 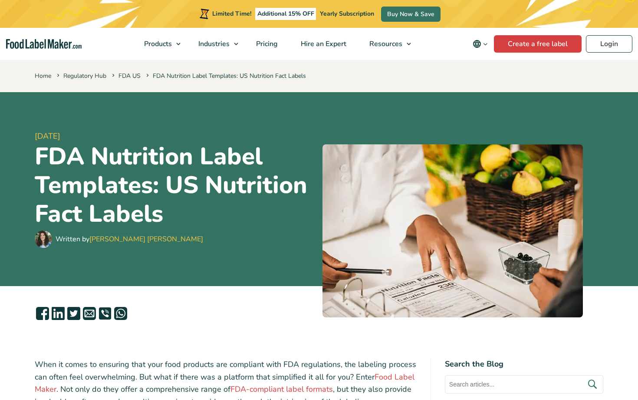 What do you see at coordinates (225, 76) in the screenshot?
I see `span: FDA Nutrition Label Templates: US Nutrition Fact Labels` at bounding box center [225, 76].